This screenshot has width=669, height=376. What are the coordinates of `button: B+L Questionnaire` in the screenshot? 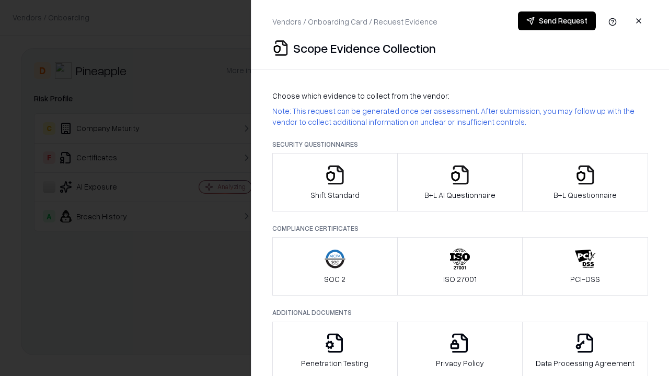 It's located at (585, 182).